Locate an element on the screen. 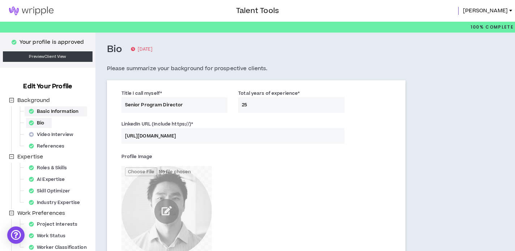 This screenshot has width=515, height=251. div: Work Status is located at coordinates (49, 236).